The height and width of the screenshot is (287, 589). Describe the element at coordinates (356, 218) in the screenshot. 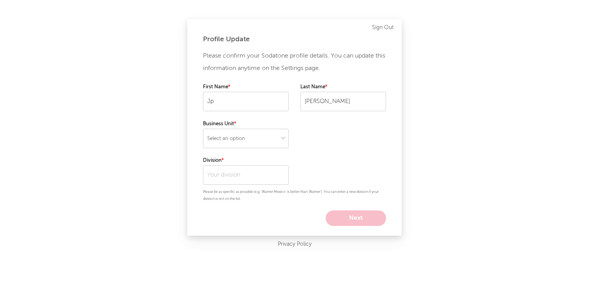

I see `button: Next` at that location.